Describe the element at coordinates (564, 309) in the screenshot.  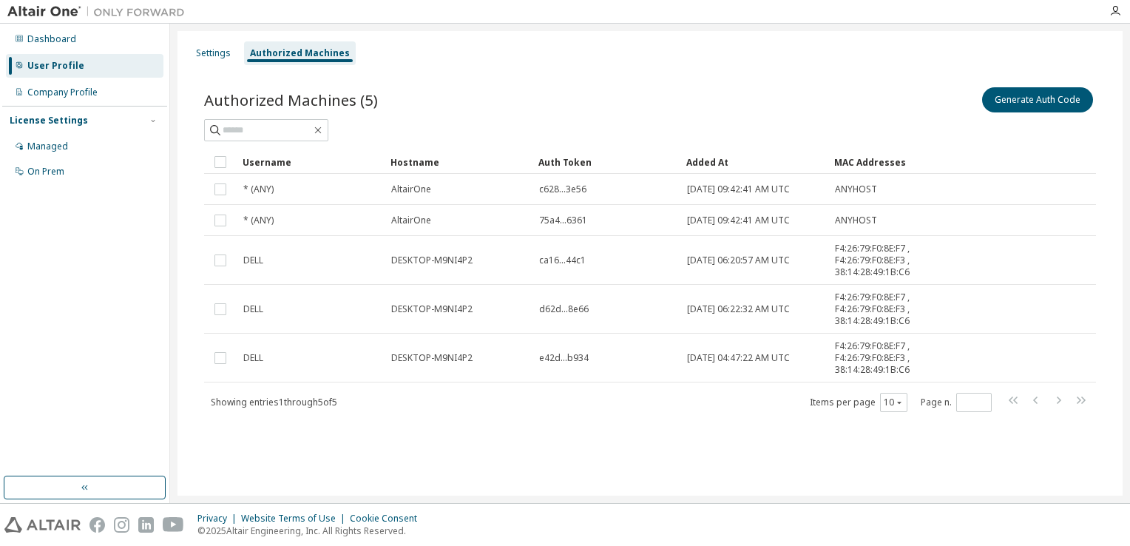
I see `span: d62d...8e66` at that location.